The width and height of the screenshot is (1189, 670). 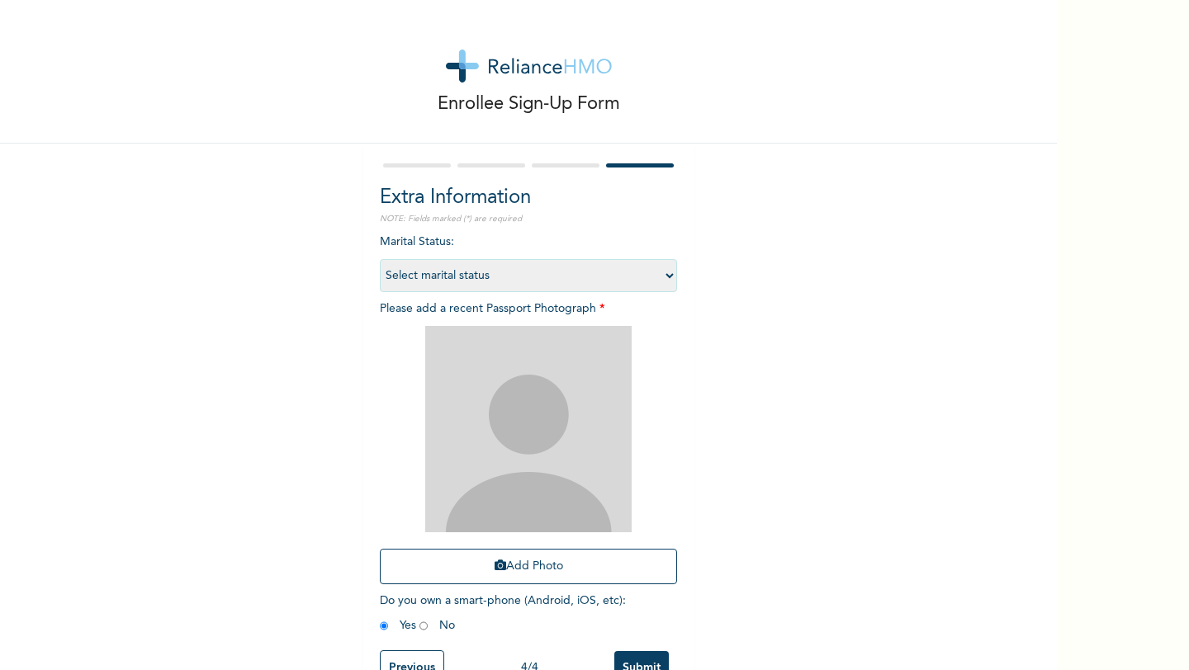 I want to click on h2: Extra Information, so click(x=528, y=198).